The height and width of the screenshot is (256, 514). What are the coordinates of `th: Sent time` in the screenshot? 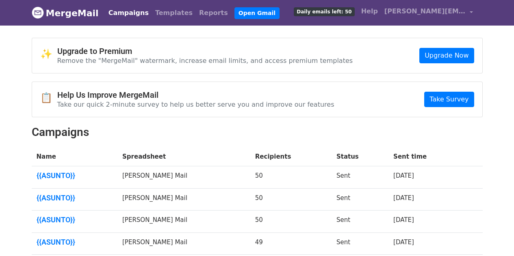 It's located at (427, 157).